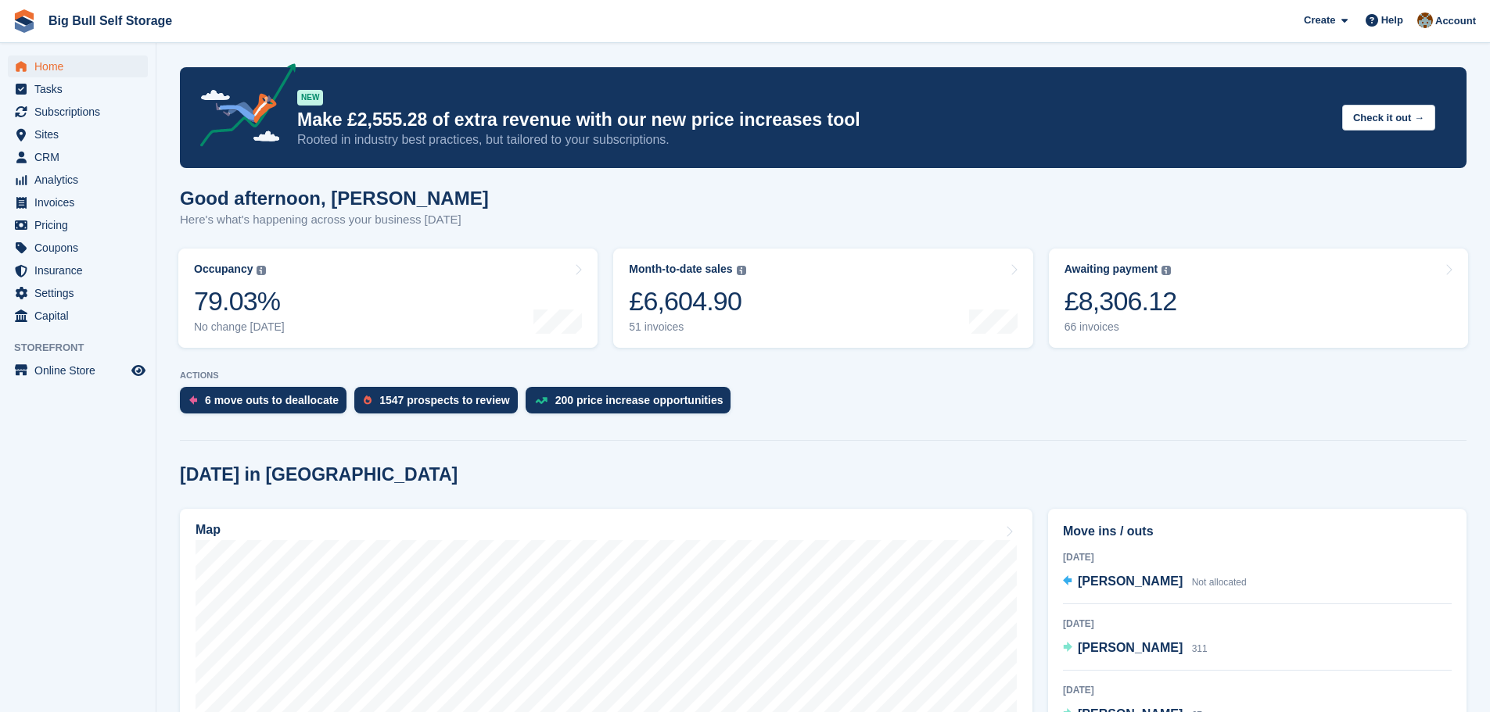 This screenshot has width=1490, height=712. Describe the element at coordinates (81, 248) in the screenshot. I see `span: Coupons` at that location.